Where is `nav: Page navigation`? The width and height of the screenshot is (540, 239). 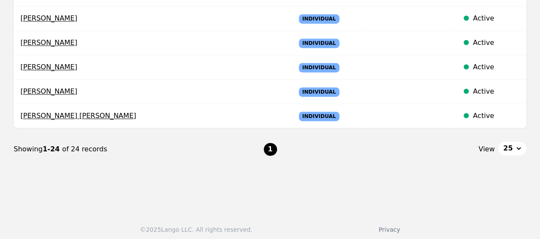
nav: Page navigation is located at coordinates (270, 149).